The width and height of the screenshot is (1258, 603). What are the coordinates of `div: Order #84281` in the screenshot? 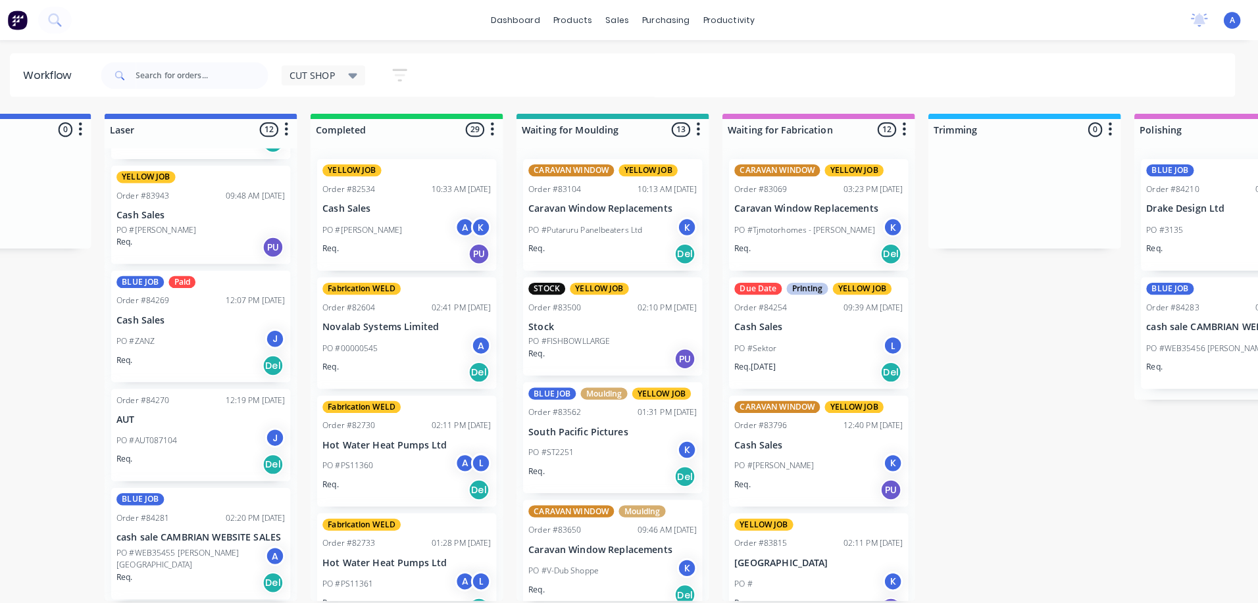 It's located at (157, 510).